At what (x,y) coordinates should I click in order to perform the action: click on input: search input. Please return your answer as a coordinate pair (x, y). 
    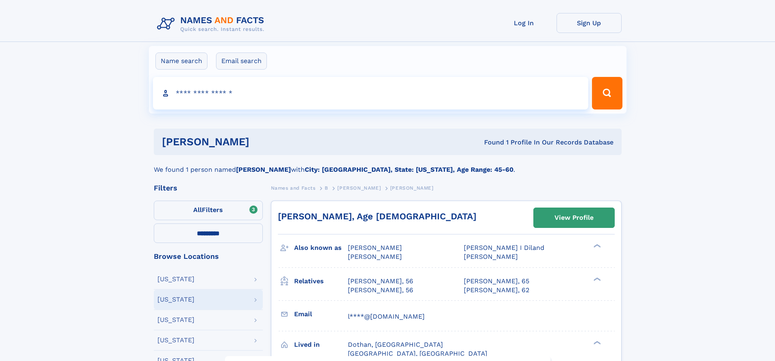
    Looking at the image, I should click on (371, 93).